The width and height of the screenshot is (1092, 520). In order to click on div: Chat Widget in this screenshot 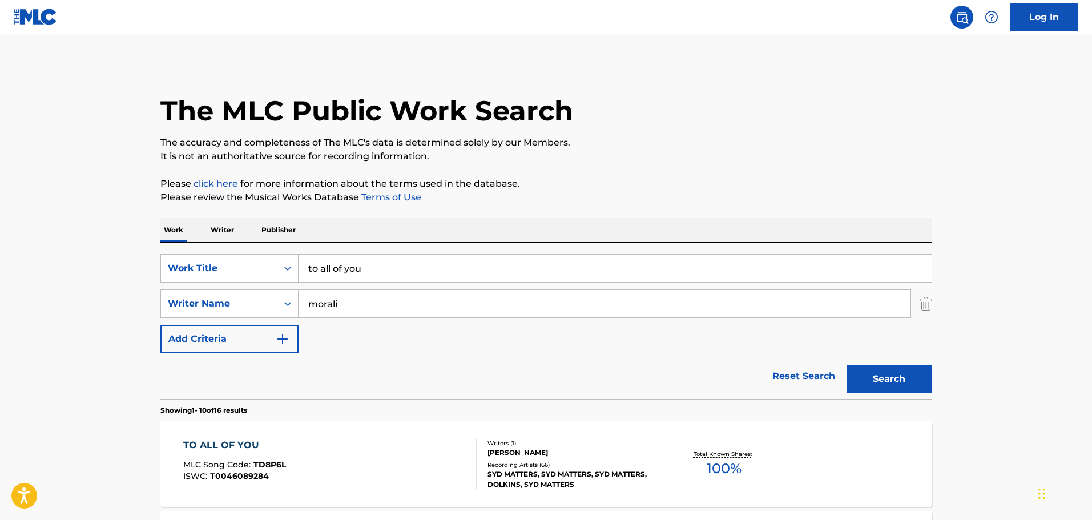, I will do `click(1064, 493)`.